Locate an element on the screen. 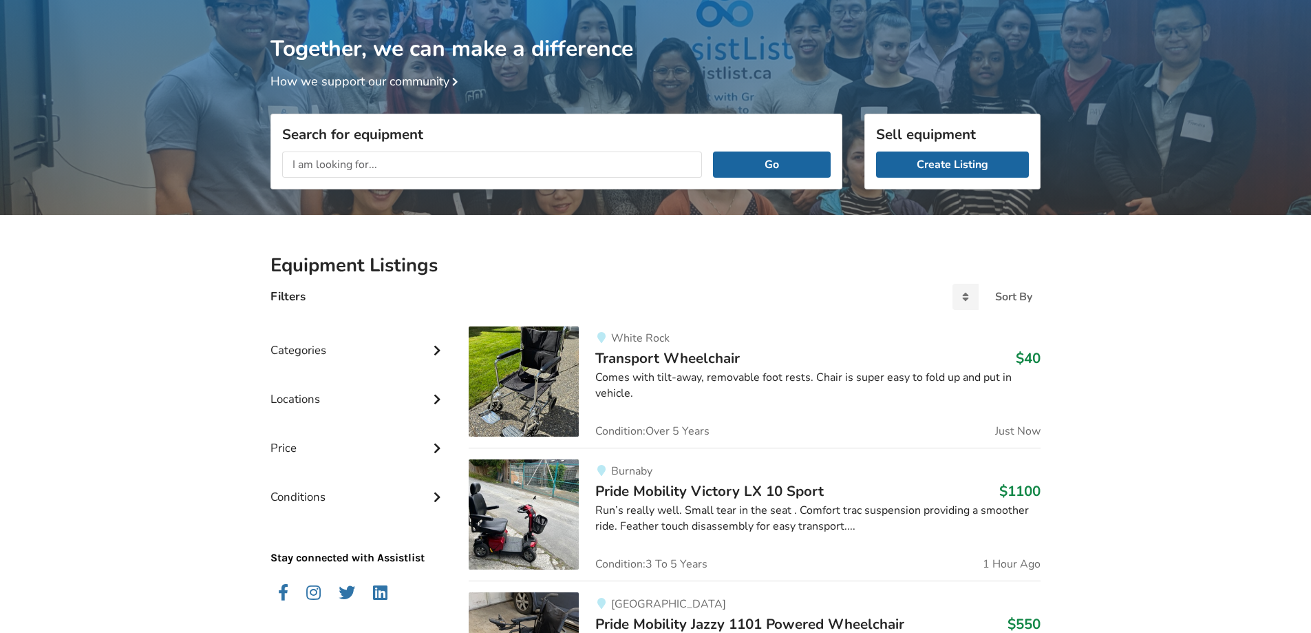 Image resolution: width=1311 pixels, height=633 pixels. img: mobility-pride mobility victory lx 10 sport is located at coordinates (524, 514).